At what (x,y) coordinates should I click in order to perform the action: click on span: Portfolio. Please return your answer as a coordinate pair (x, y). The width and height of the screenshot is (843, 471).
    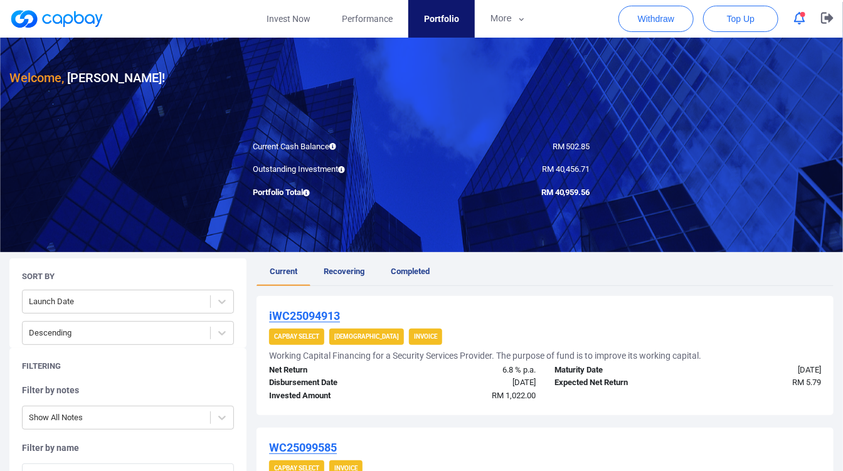
    Looking at the image, I should click on (442, 19).